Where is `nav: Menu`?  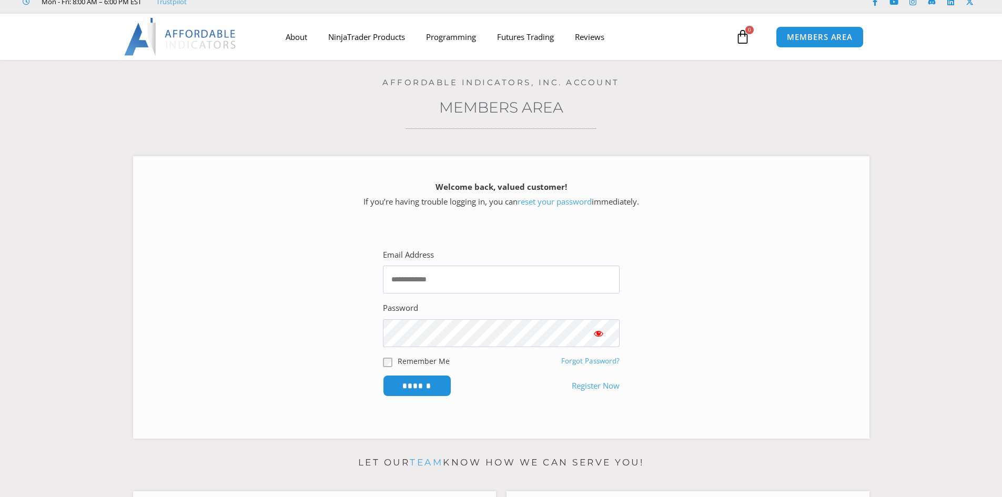
nav: Menu is located at coordinates (504, 37).